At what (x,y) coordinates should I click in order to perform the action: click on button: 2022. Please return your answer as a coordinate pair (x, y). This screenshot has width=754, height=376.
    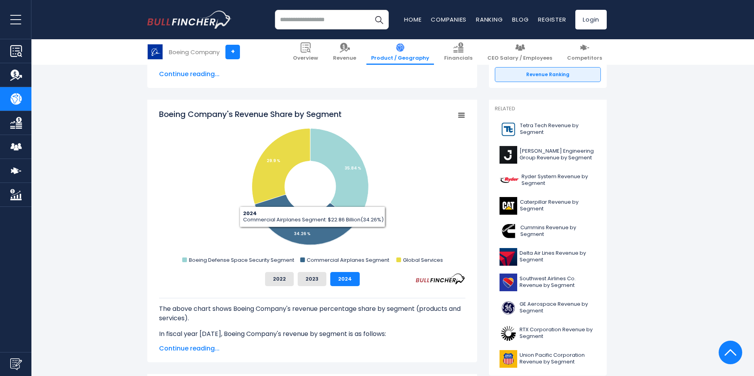
    Looking at the image, I should click on (279, 279).